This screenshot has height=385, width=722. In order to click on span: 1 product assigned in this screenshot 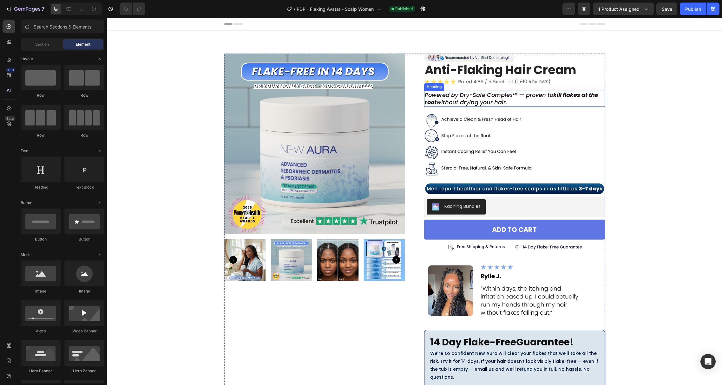, I will do `click(619, 9)`.